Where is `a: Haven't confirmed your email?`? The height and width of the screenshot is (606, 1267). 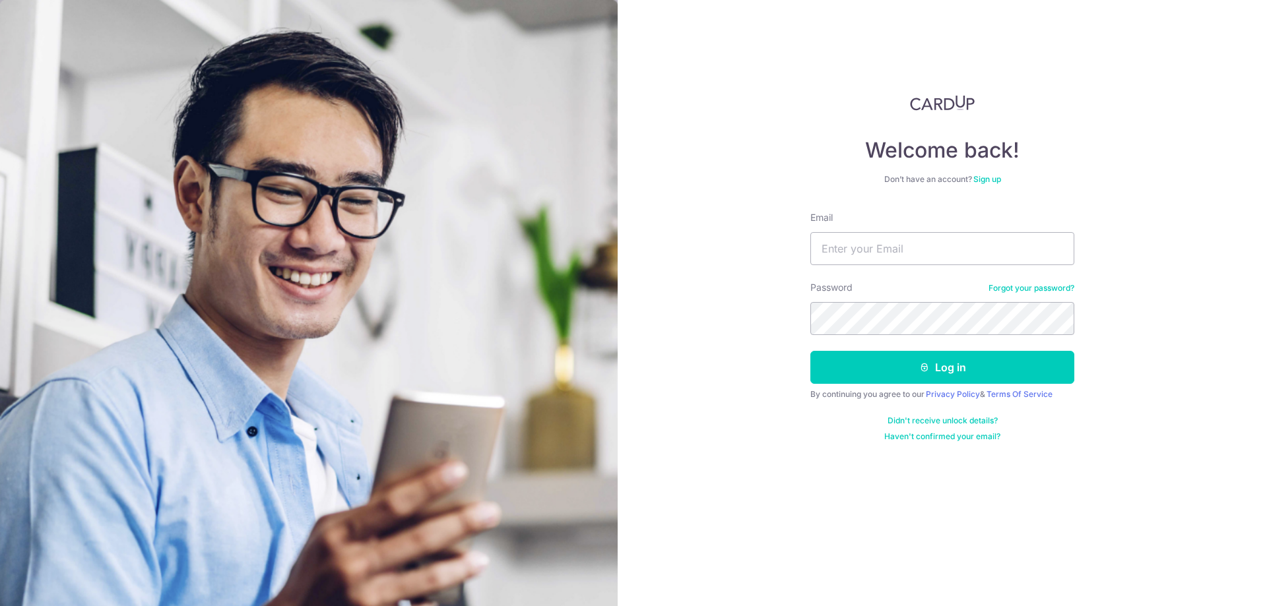
a: Haven't confirmed your email? is located at coordinates (942, 437).